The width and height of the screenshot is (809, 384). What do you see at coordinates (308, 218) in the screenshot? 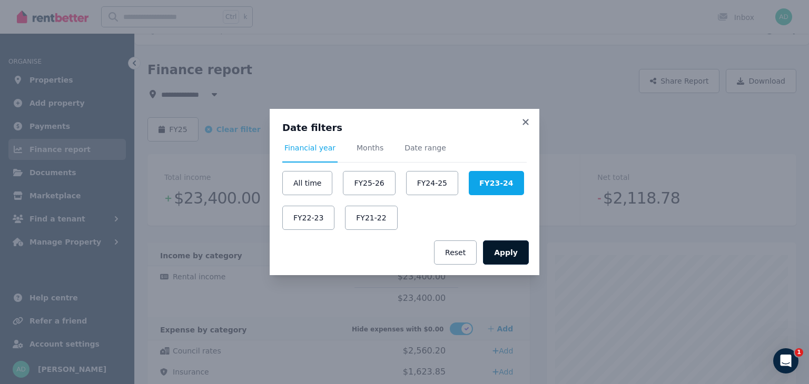
I see `button: FY22-23` at bounding box center [308, 218].